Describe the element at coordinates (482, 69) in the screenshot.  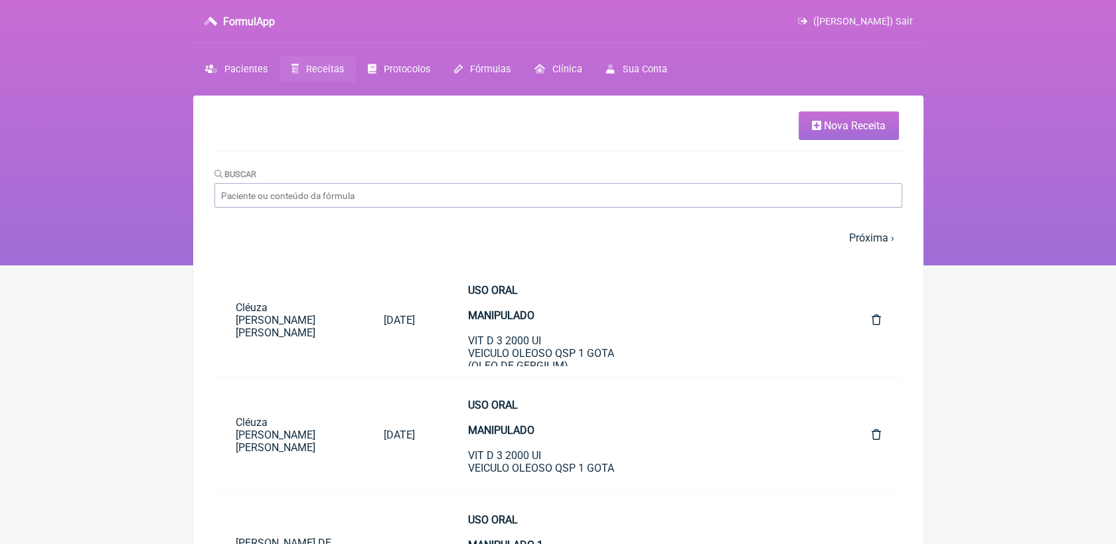
I see `a: Fórmulas` at that location.